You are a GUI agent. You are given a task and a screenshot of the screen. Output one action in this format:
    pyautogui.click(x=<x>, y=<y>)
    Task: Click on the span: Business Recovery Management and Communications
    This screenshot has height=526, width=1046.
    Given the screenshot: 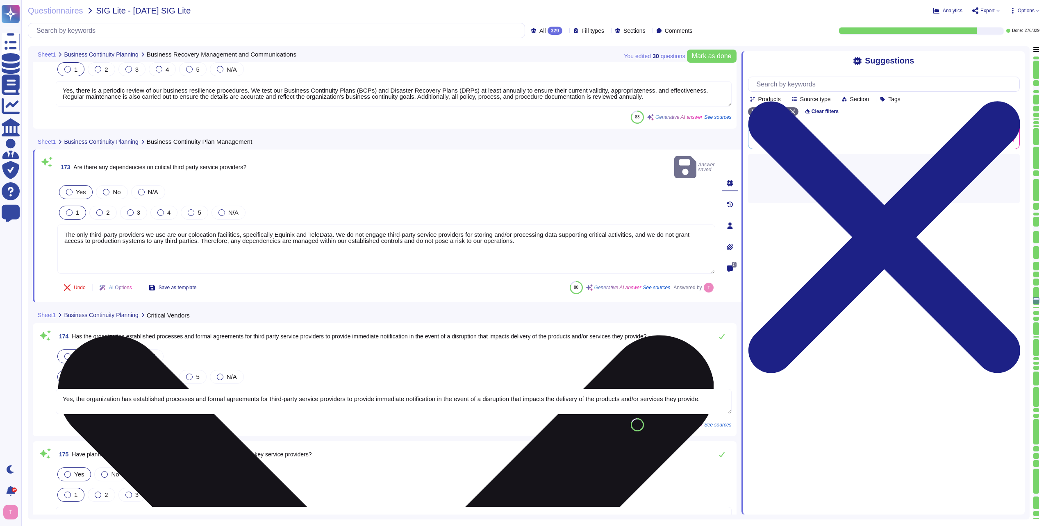 What is the action you would take?
    pyautogui.click(x=221, y=54)
    